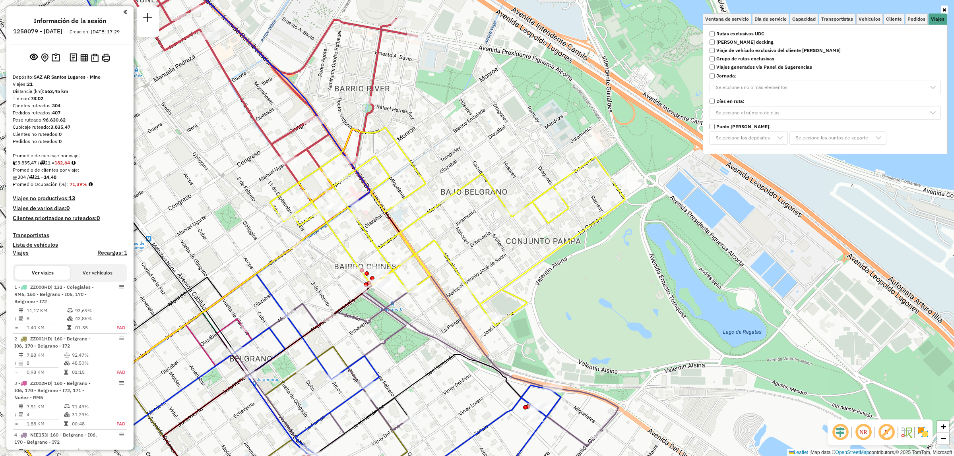  I want to click on button: Ver viajes, so click(43, 273).